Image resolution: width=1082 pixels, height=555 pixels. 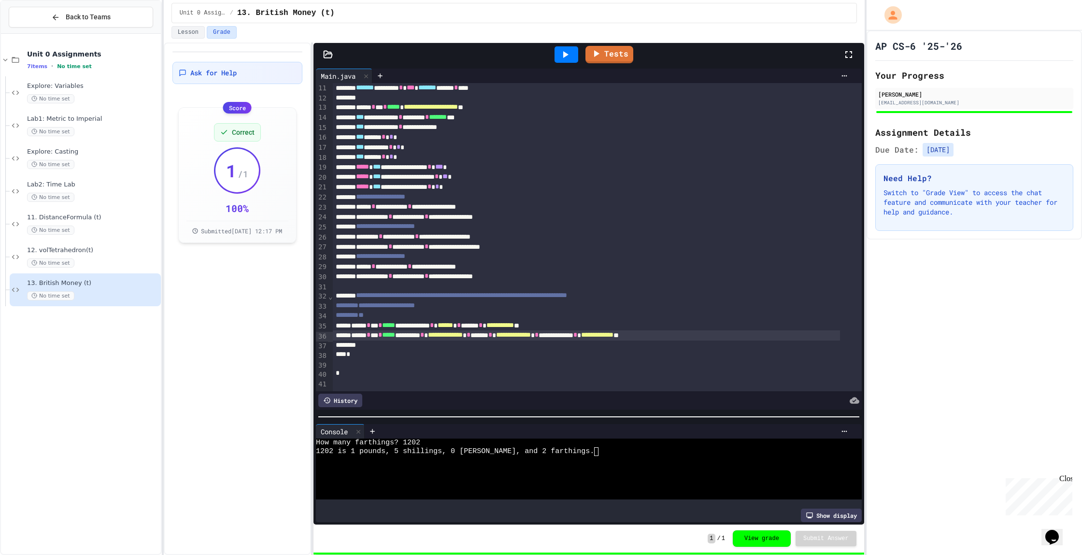 I want to click on div: 29, so click(x=322, y=267).